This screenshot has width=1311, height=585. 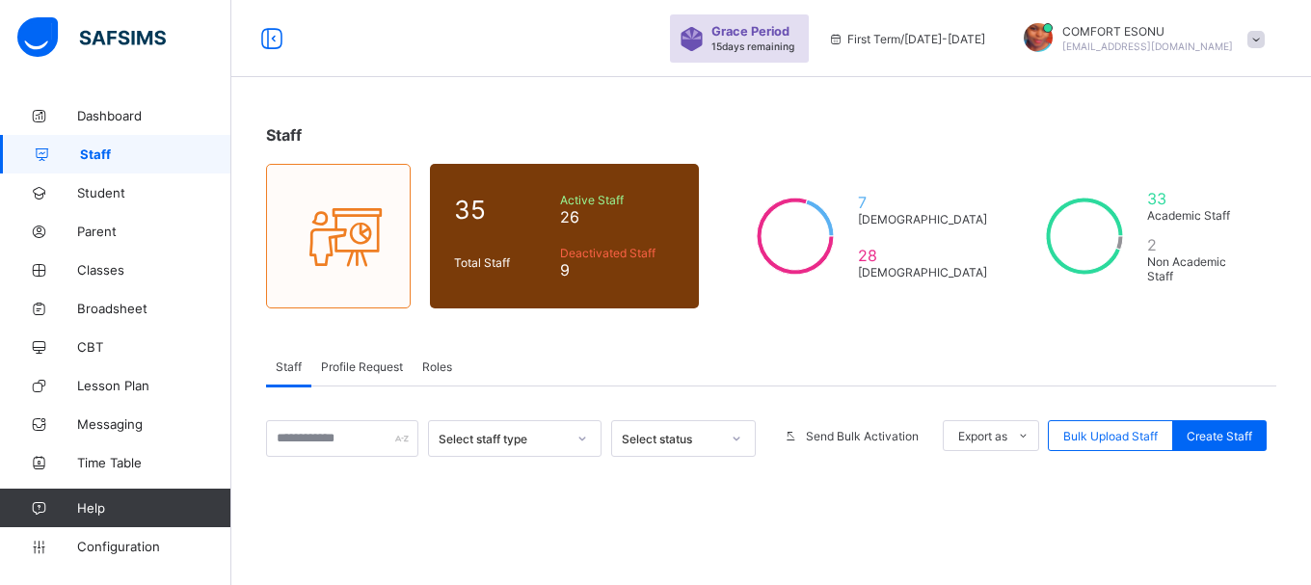 I want to click on span: Parent, so click(x=154, y=231).